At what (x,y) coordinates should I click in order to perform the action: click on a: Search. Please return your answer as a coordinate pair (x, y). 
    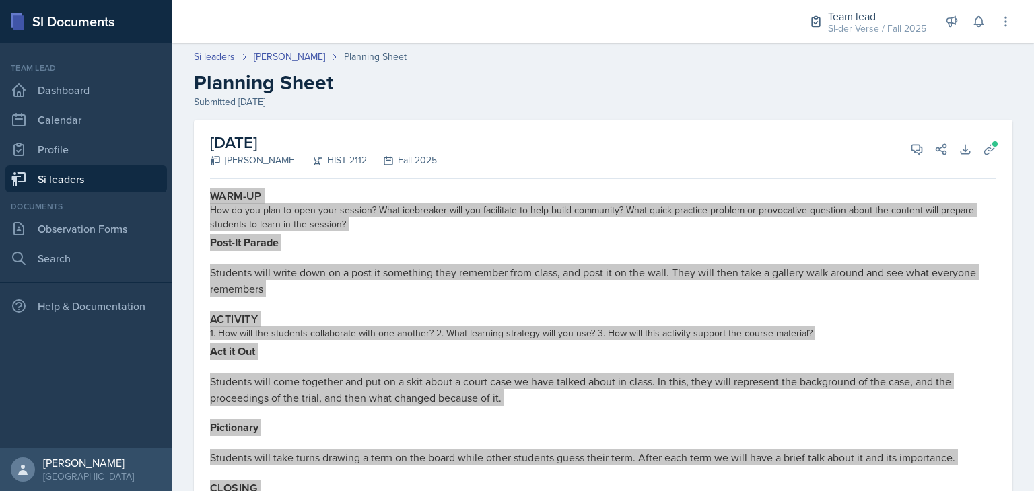
    Looking at the image, I should click on (86, 259).